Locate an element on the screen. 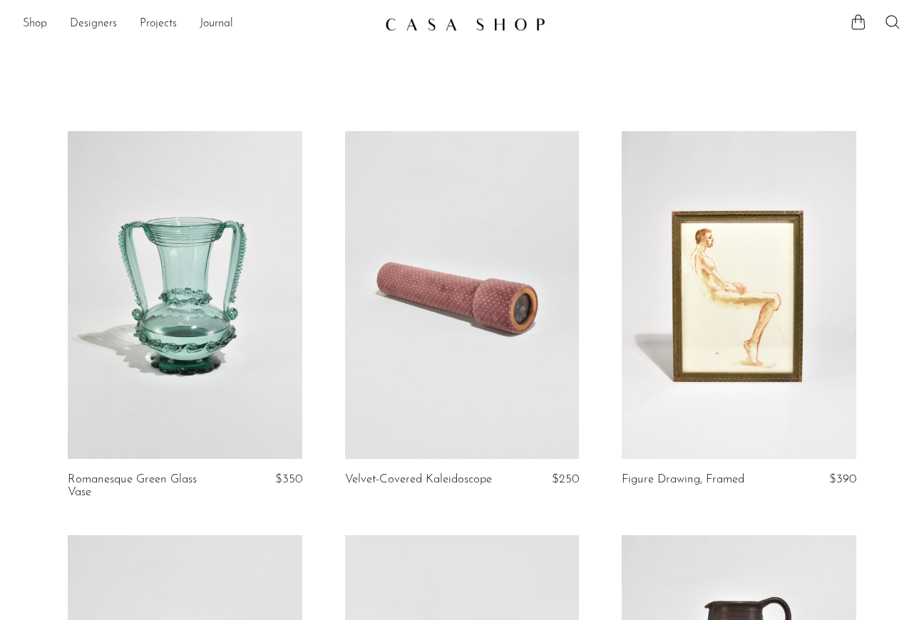 The width and height of the screenshot is (924, 620). a: Romanesque Green Glass Vase is located at coordinates (145, 486).